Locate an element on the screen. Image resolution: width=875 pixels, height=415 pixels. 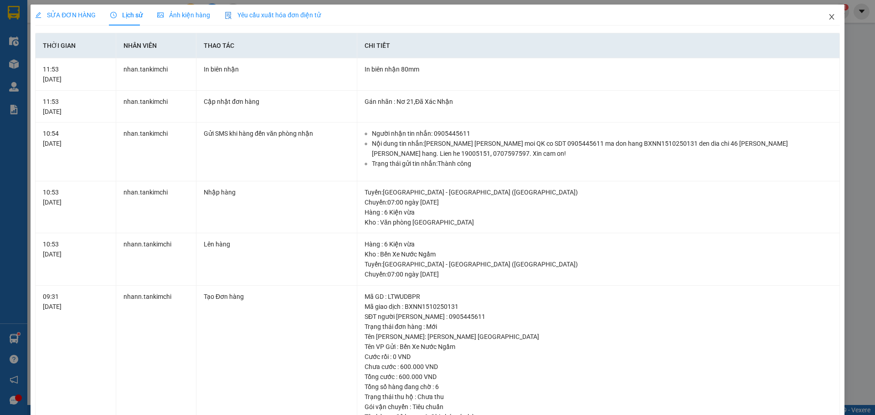
button: Close is located at coordinates (832, 17).